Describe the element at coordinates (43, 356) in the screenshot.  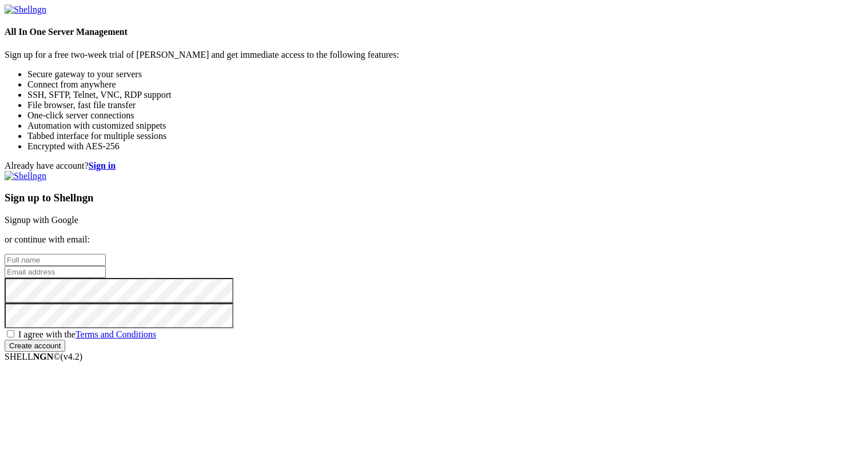
I see `b: NGN` at that location.